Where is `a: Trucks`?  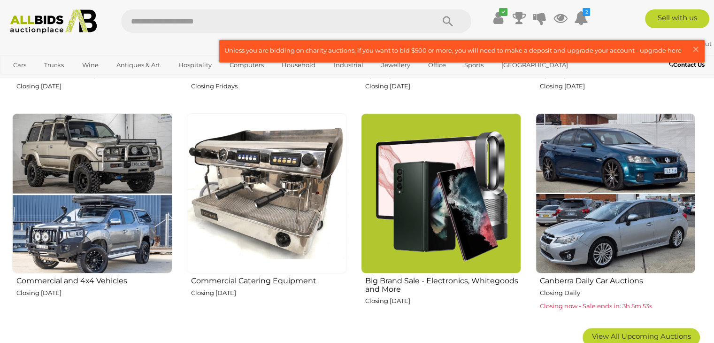
a: Trucks is located at coordinates (54, 65).